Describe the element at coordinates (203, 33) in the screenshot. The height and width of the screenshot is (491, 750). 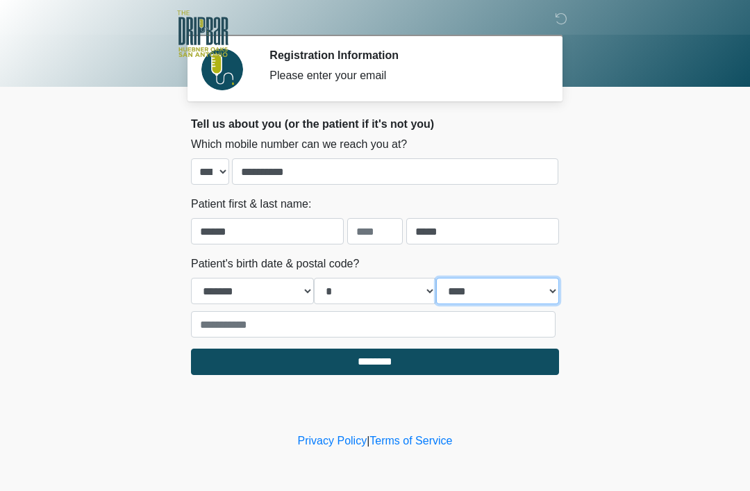
I see `img: The DRIPBaR - The Strand at Huebner Oaks Logo` at that location.